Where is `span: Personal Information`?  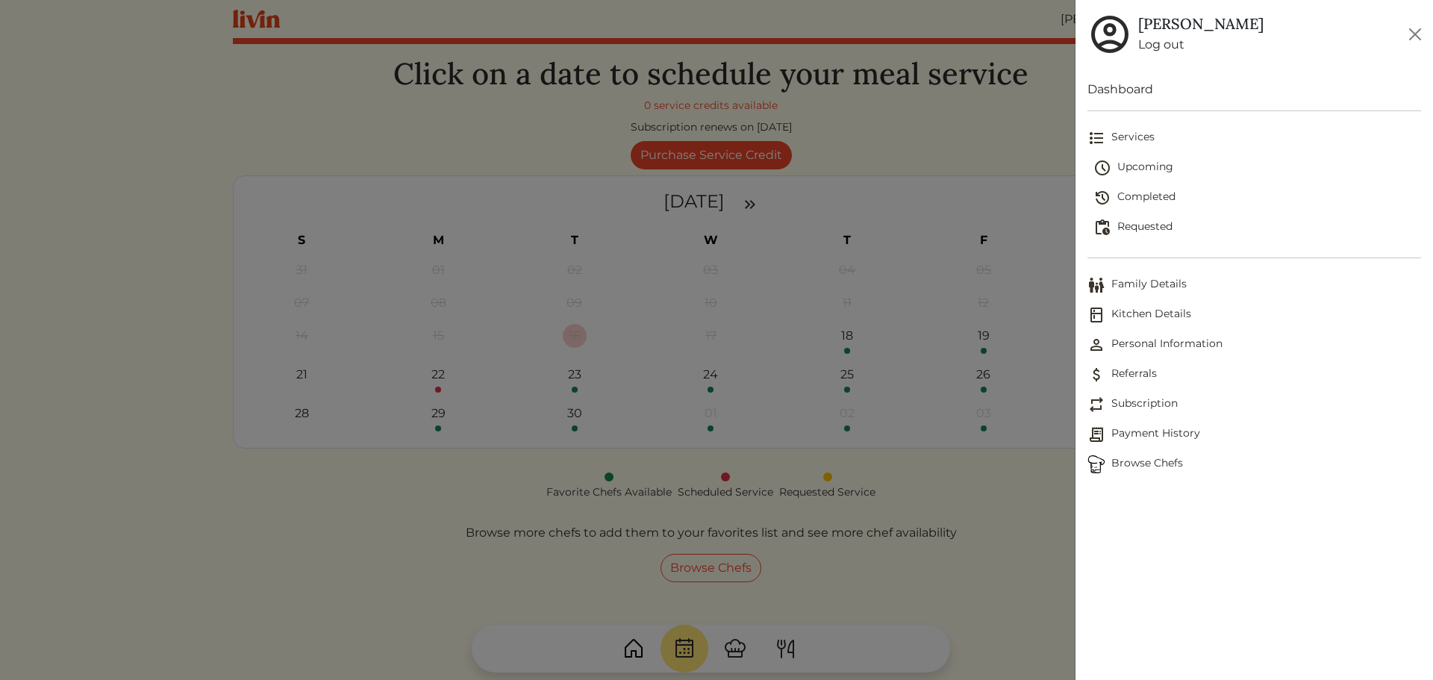
span: Personal Information is located at coordinates (1254, 345).